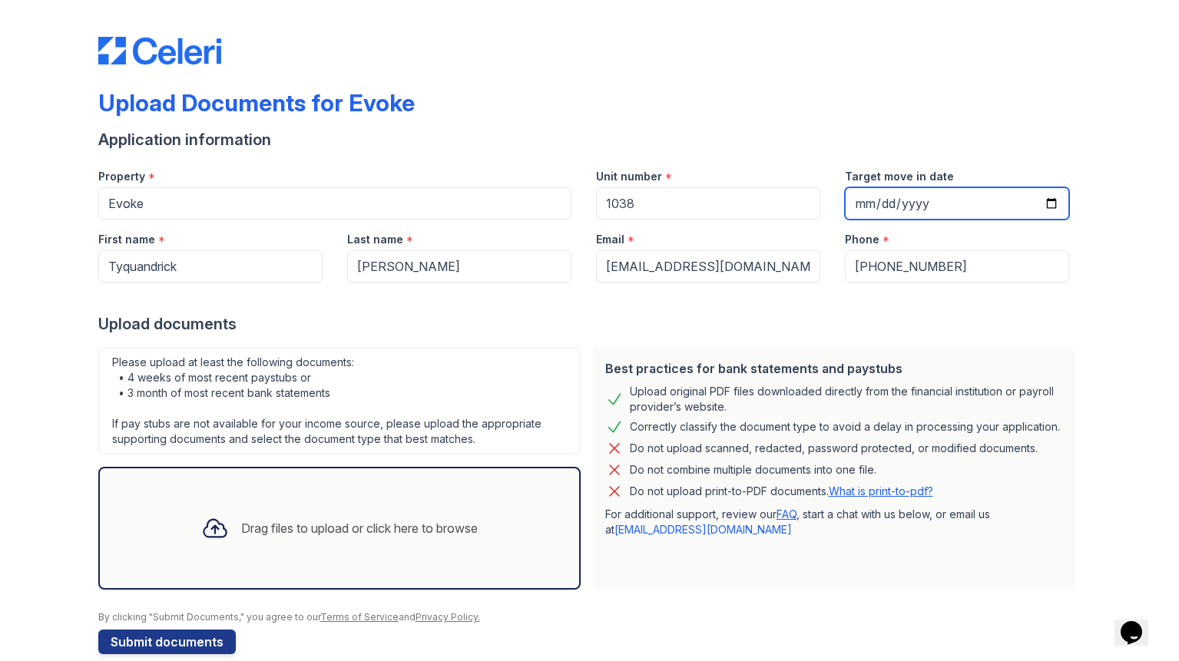 This screenshot has height=661, width=1179. I want to click on button: Submit documents, so click(167, 642).